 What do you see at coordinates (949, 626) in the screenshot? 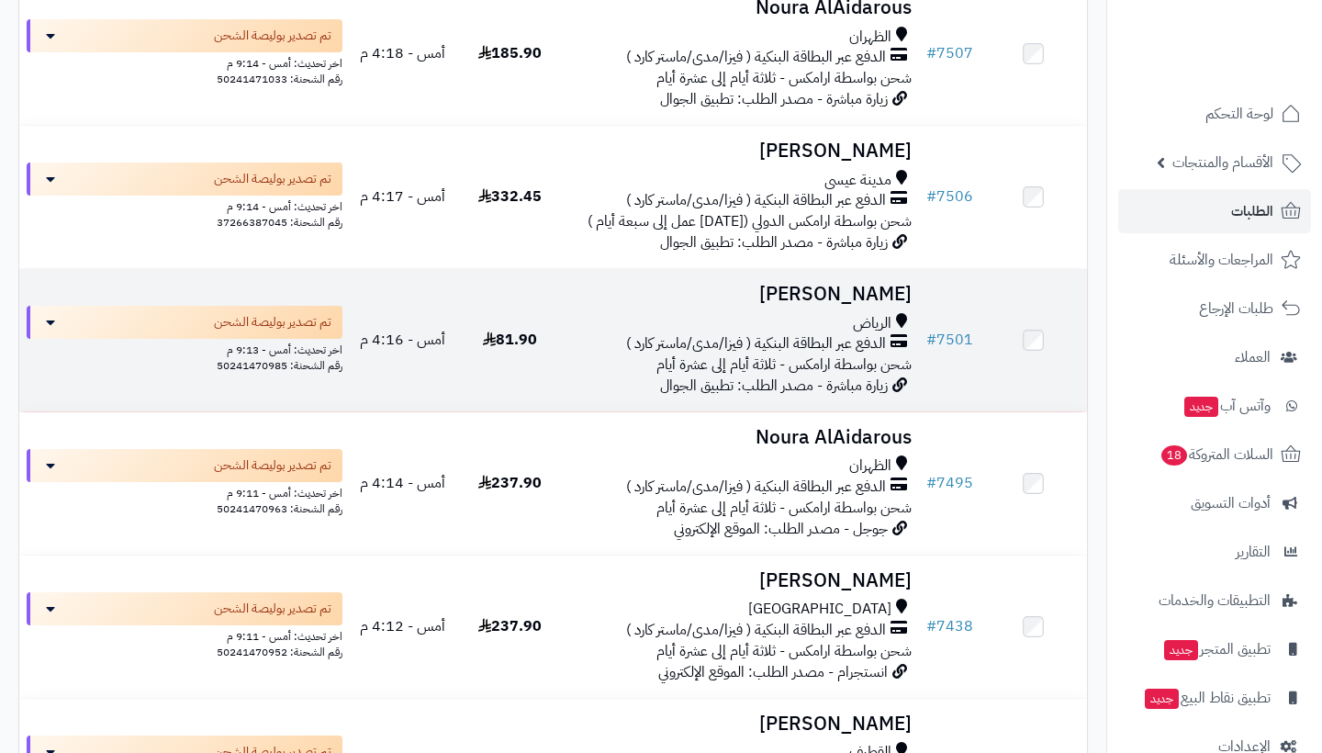
I see `a: #7438` at bounding box center [949, 626].